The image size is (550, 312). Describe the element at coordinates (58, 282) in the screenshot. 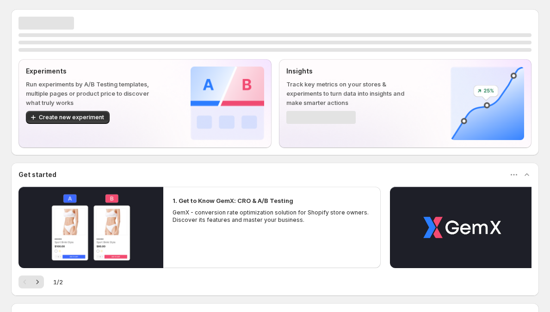

I see `span: 1 / 2` at that location.